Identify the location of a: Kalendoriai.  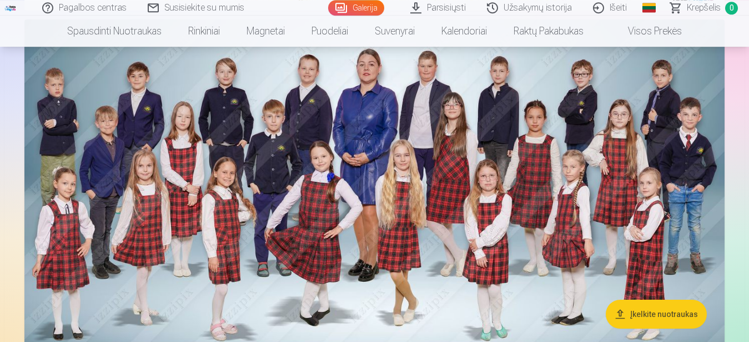
(464, 31).